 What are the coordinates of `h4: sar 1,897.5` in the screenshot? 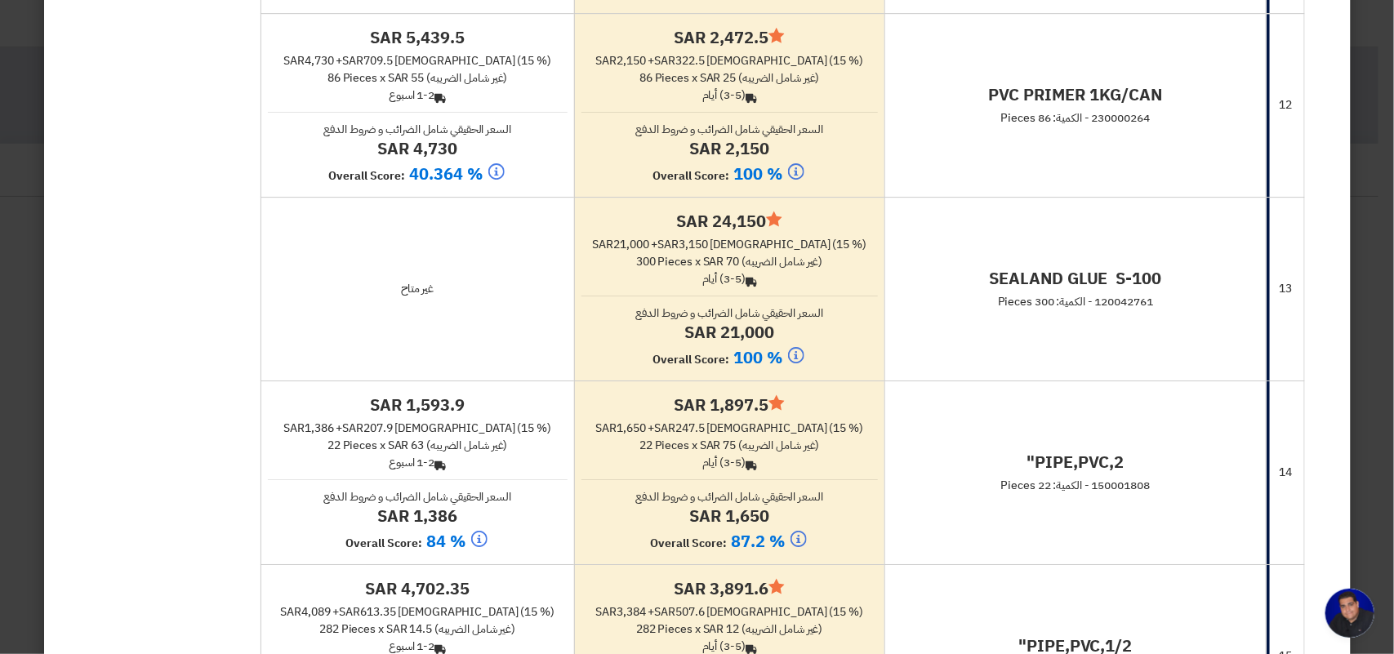 It's located at (729, 405).